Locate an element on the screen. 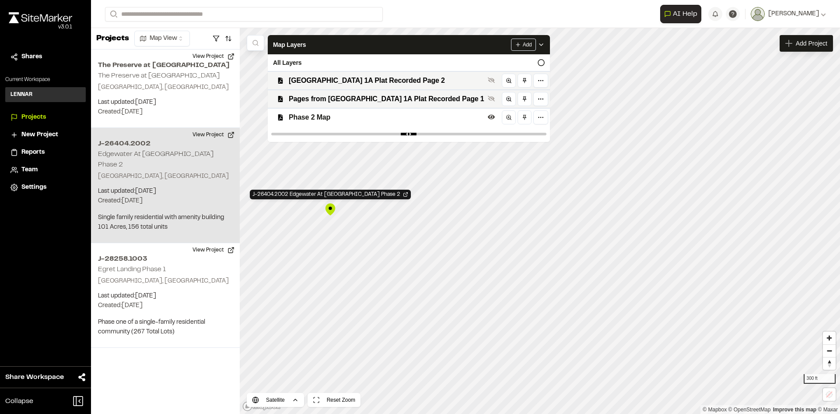 The image size is (840, 414). div: 300 ft is located at coordinates (820, 379).